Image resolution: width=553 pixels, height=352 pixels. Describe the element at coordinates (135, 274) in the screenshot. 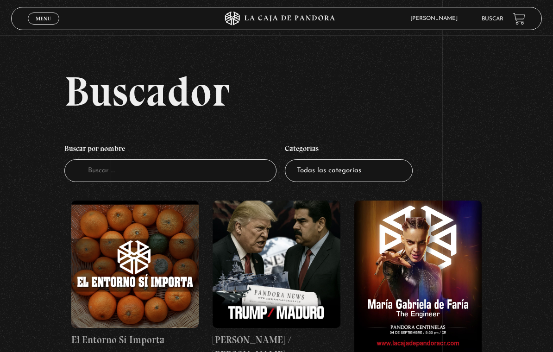

I see `a: El Entorno Sí Importa` at that location.